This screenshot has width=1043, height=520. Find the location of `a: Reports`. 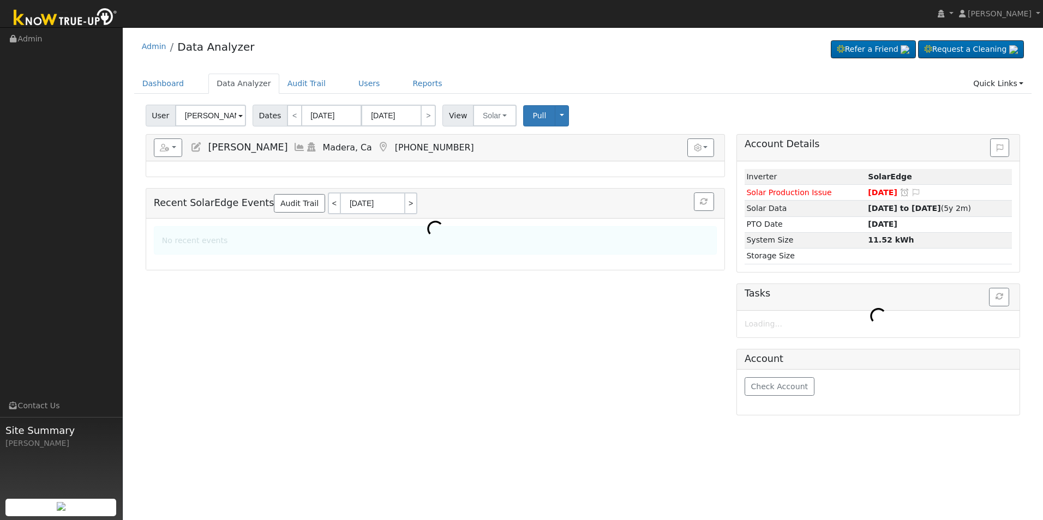

a: Reports is located at coordinates (428, 83).